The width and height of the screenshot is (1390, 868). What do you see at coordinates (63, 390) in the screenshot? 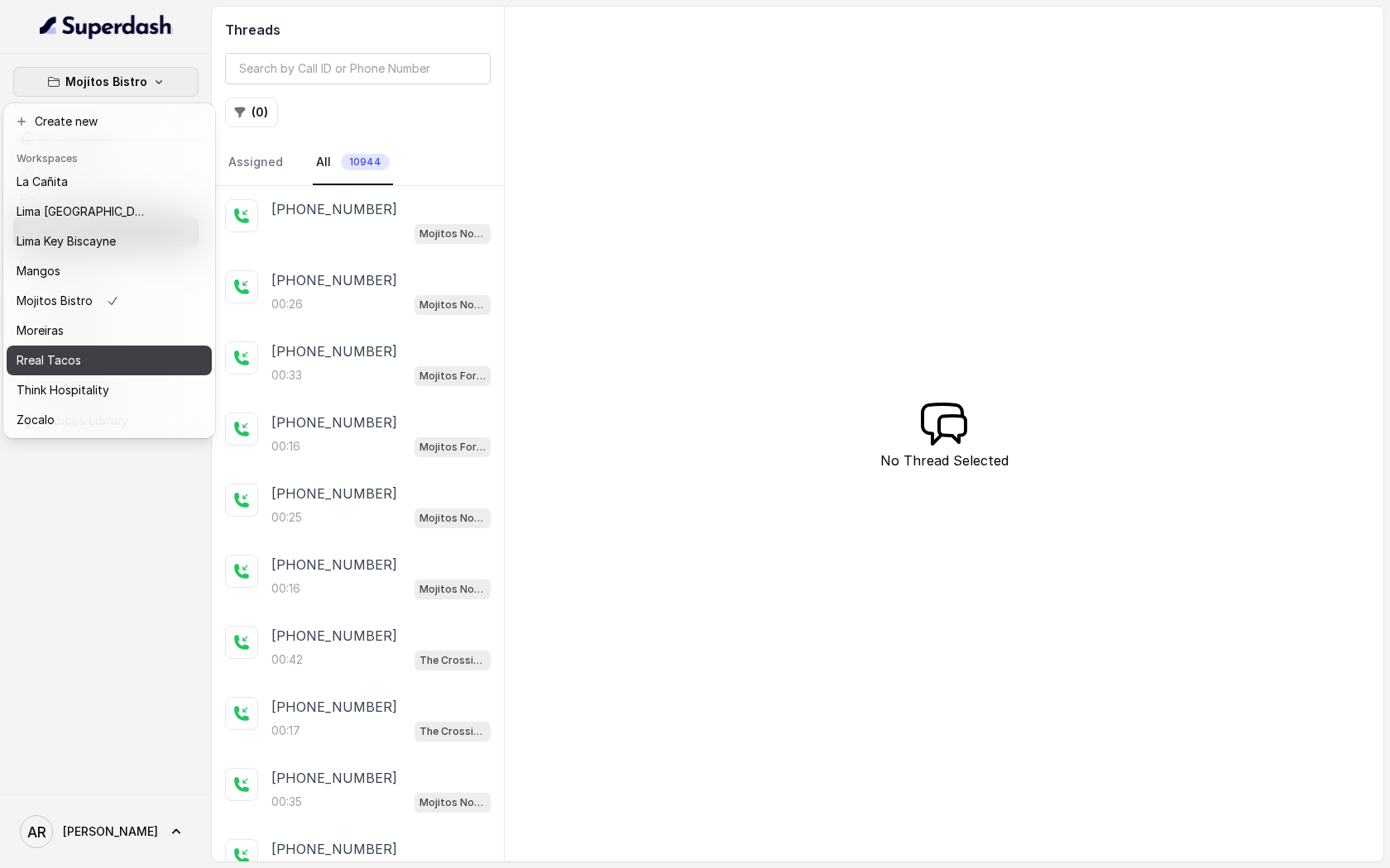
I see `p: Think Hospitality` at bounding box center [63, 390].